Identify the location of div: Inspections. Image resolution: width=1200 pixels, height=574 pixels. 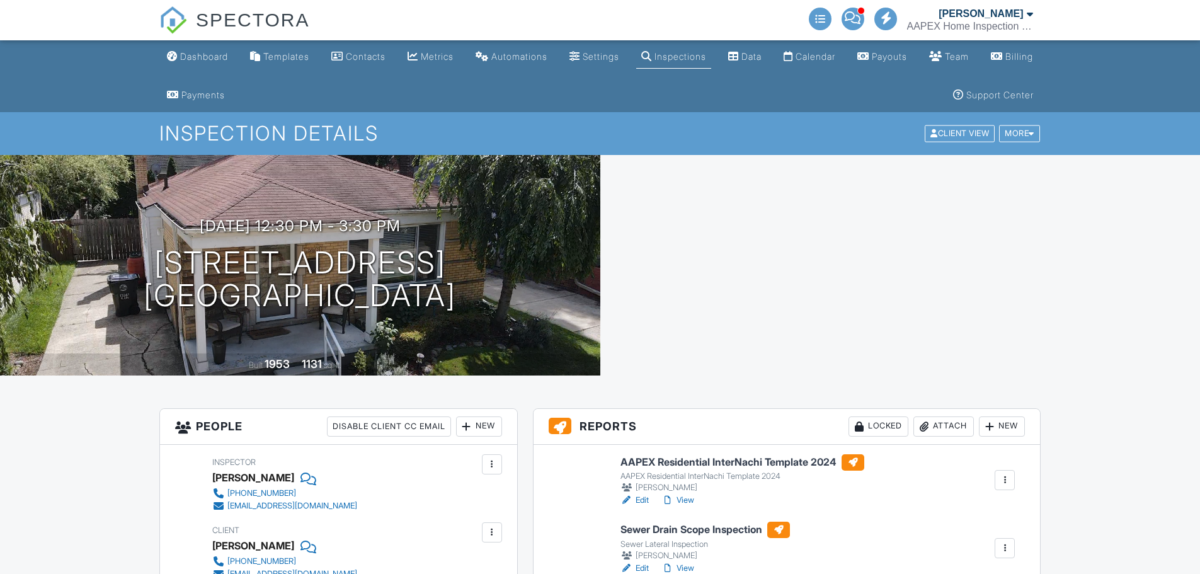
(680, 56).